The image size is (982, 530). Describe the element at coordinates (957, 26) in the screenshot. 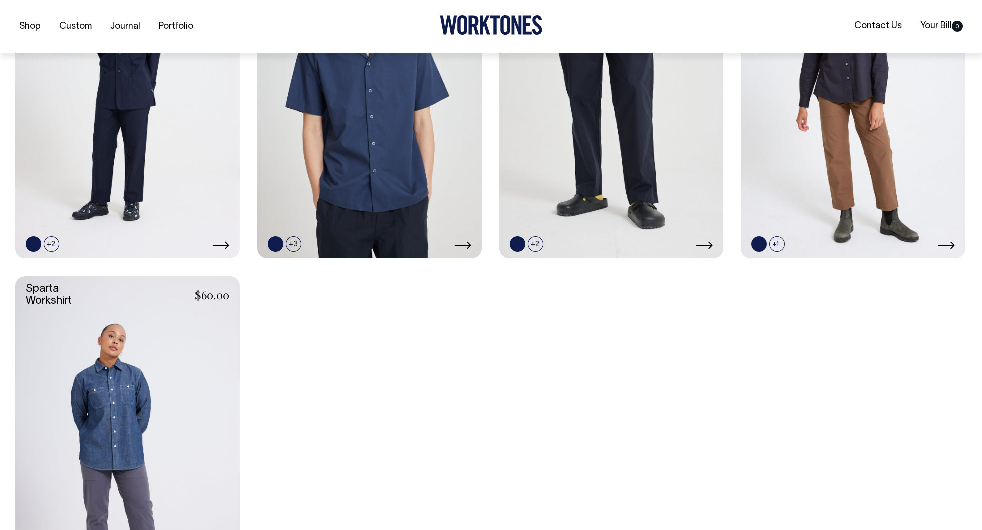

I see `span: 0` at that location.